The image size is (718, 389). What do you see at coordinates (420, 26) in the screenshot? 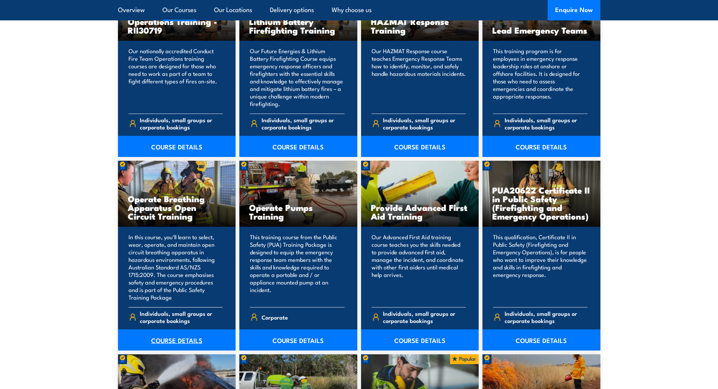
I see `h3: HAZMAT Response Training` at bounding box center [420, 26].